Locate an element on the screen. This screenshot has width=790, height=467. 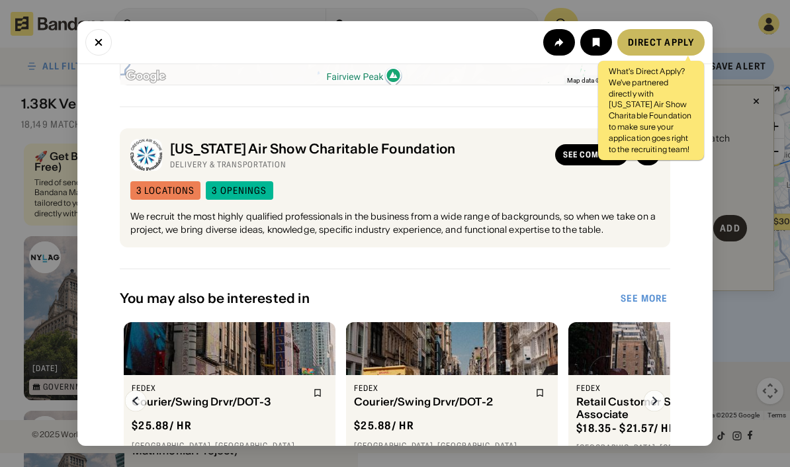
div: Courier/Swing Drvr/DOT-2 is located at coordinates (441, 402).